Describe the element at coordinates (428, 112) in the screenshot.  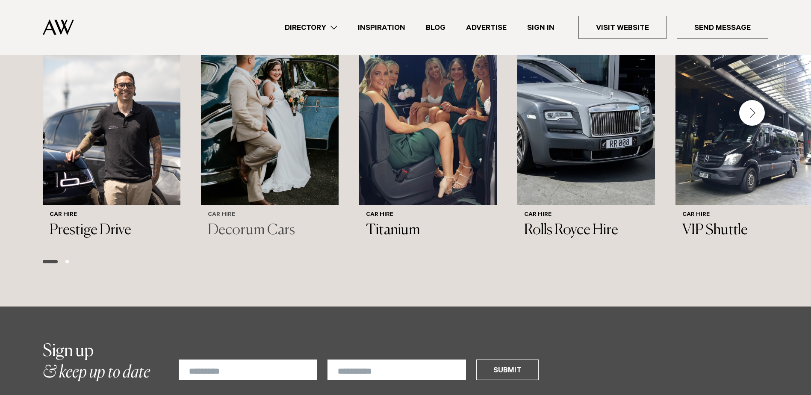
I see `img: Auckland Weddings Car Hire | Titanium` at that location.